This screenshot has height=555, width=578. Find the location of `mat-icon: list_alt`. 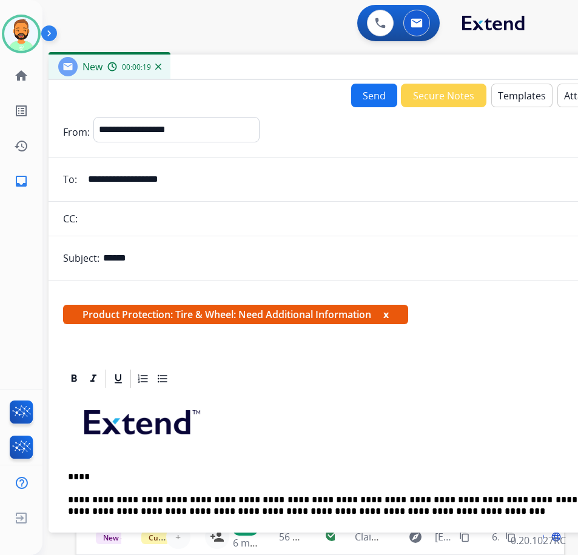

mat-icon: list_alt is located at coordinates (21, 111).